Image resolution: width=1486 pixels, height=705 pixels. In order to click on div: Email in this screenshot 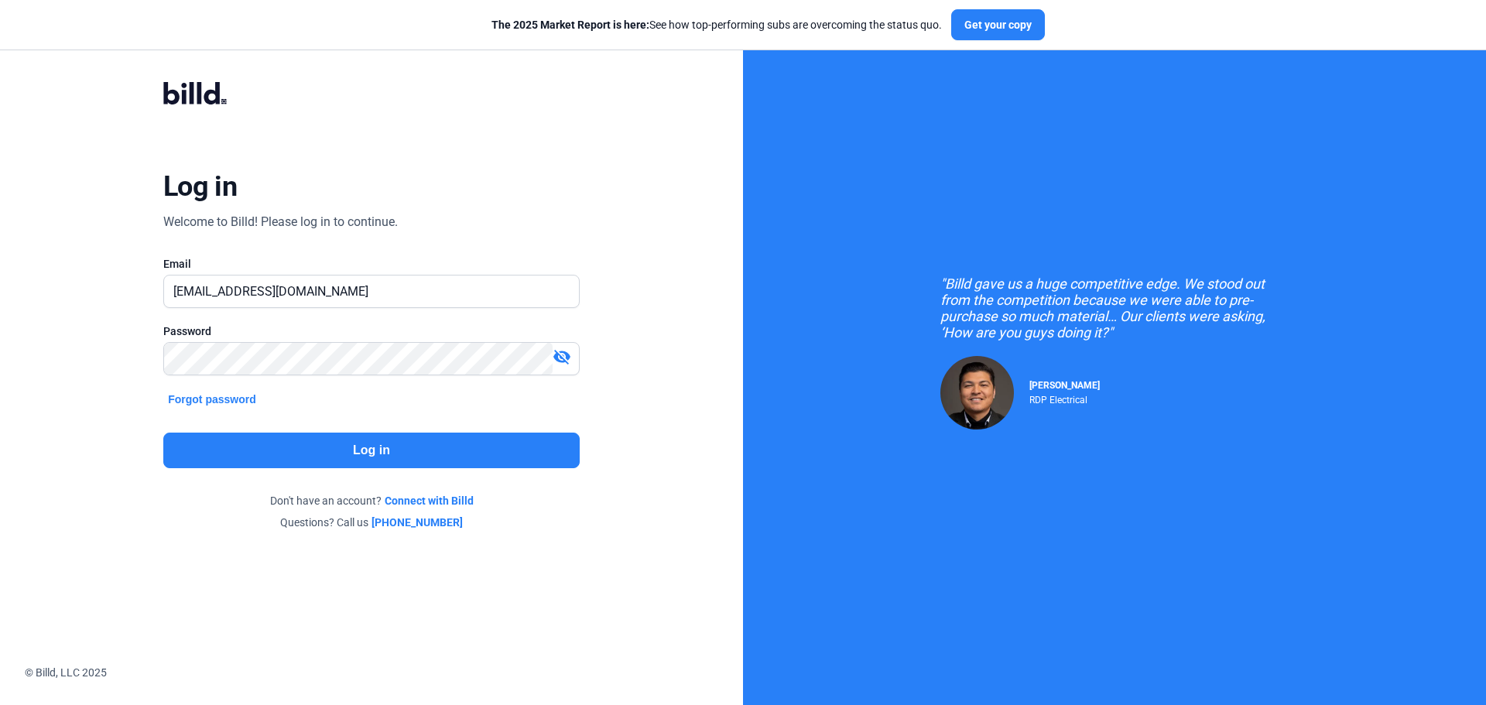, I will do `click(371, 264)`.